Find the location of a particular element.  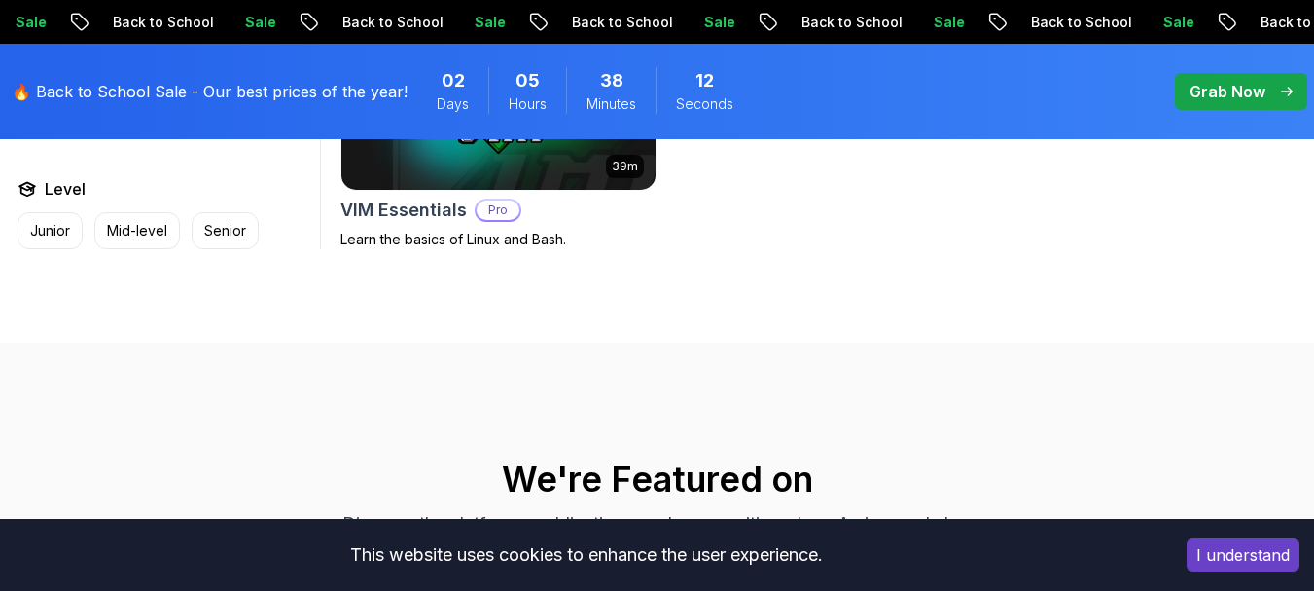

span: 5 Hours is located at coordinates (527, 81).